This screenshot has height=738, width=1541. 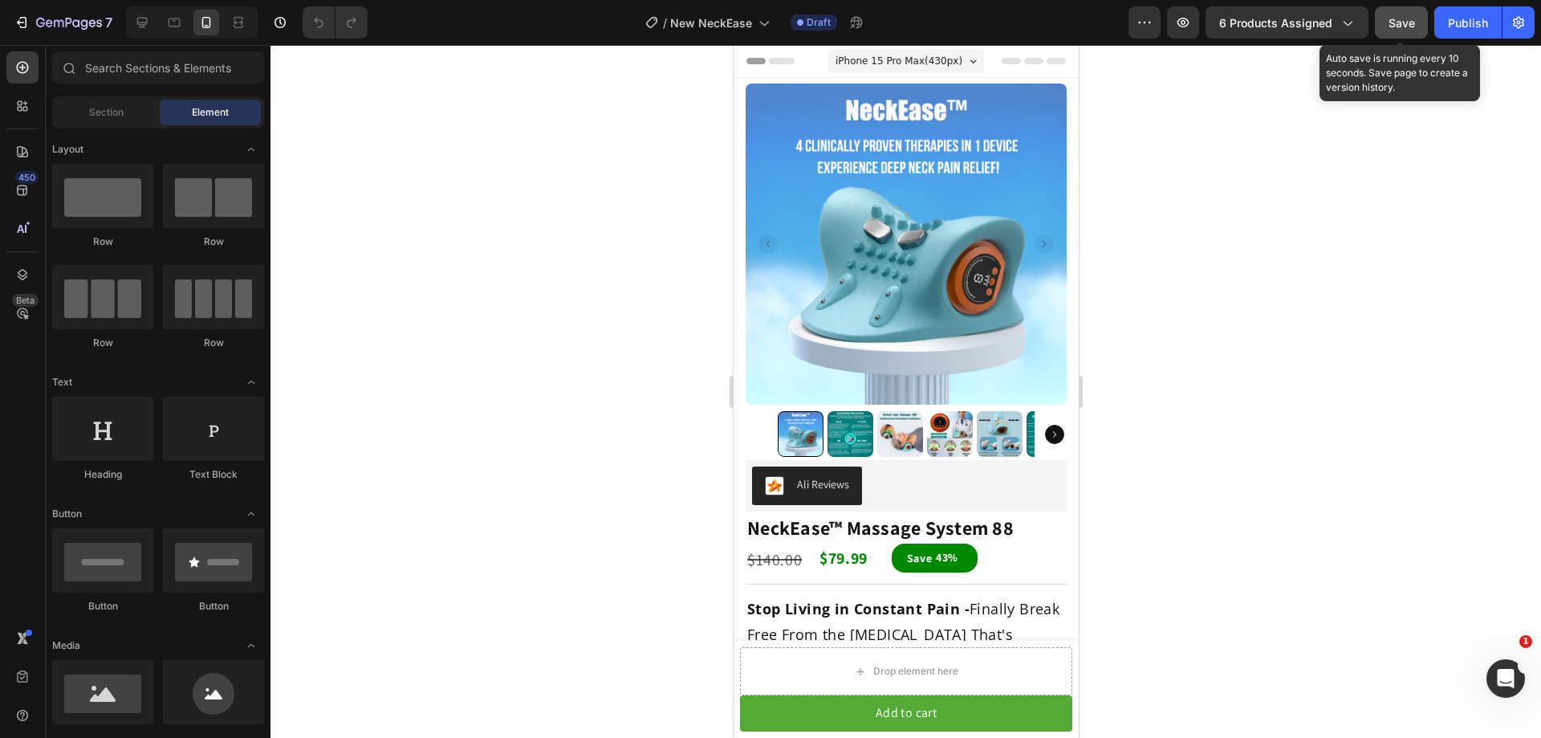 What do you see at coordinates (1275, 22) in the screenshot?
I see `span: 6 products assigned` at bounding box center [1275, 22].